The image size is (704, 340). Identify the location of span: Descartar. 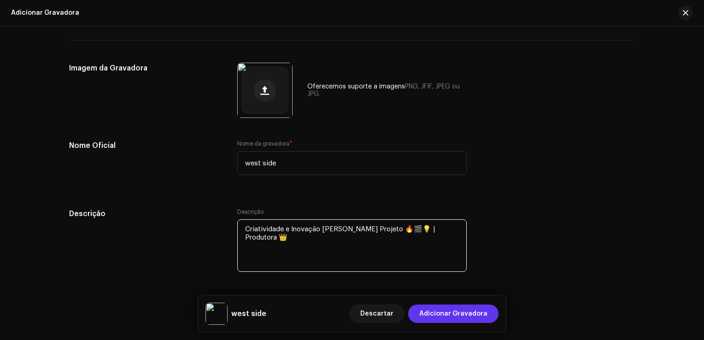
(377, 314).